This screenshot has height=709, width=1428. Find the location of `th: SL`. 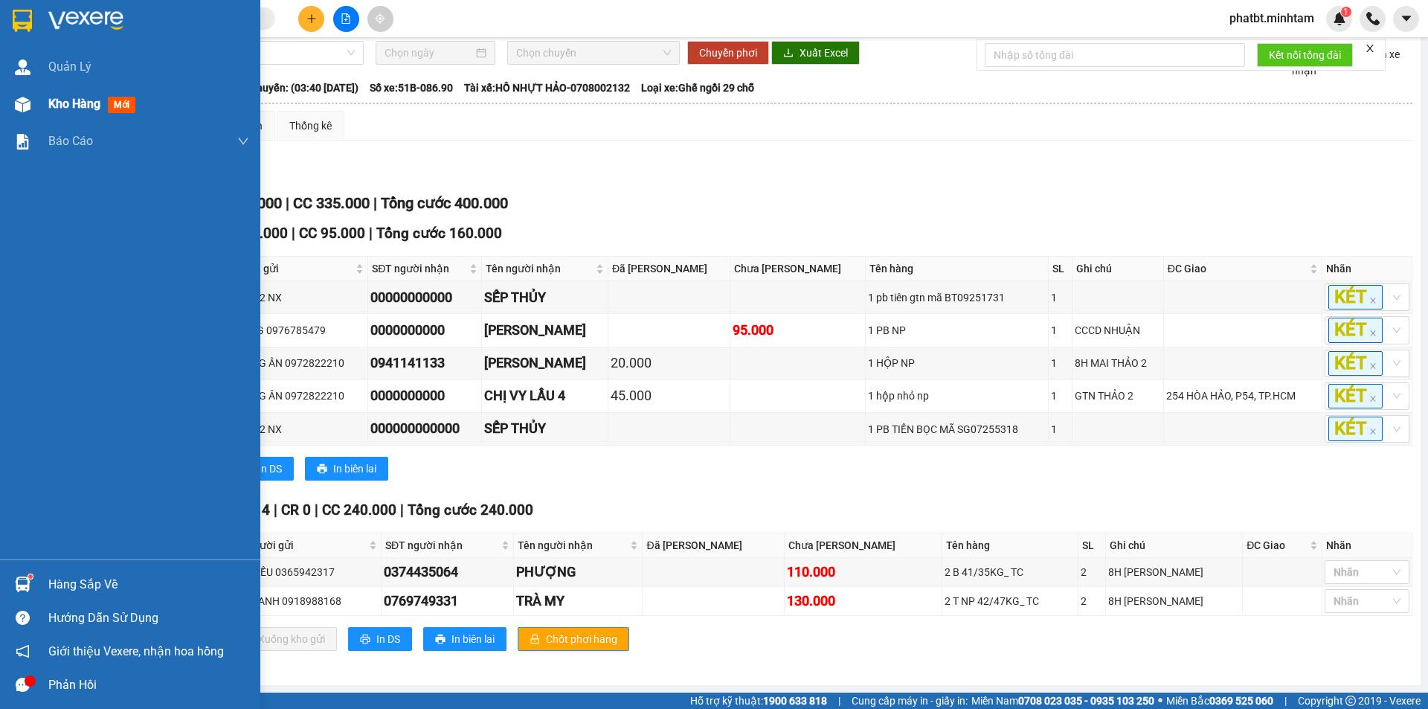

th: SL is located at coordinates (1061, 268).